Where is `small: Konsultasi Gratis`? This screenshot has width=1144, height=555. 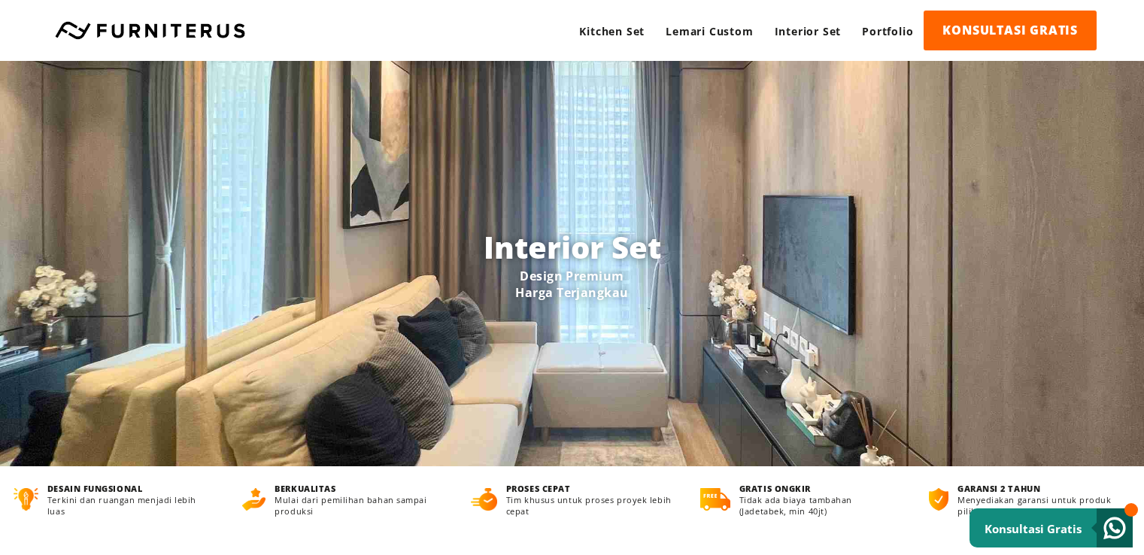
small: Konsultasi Gratis is located at coordinates (1032, 529).